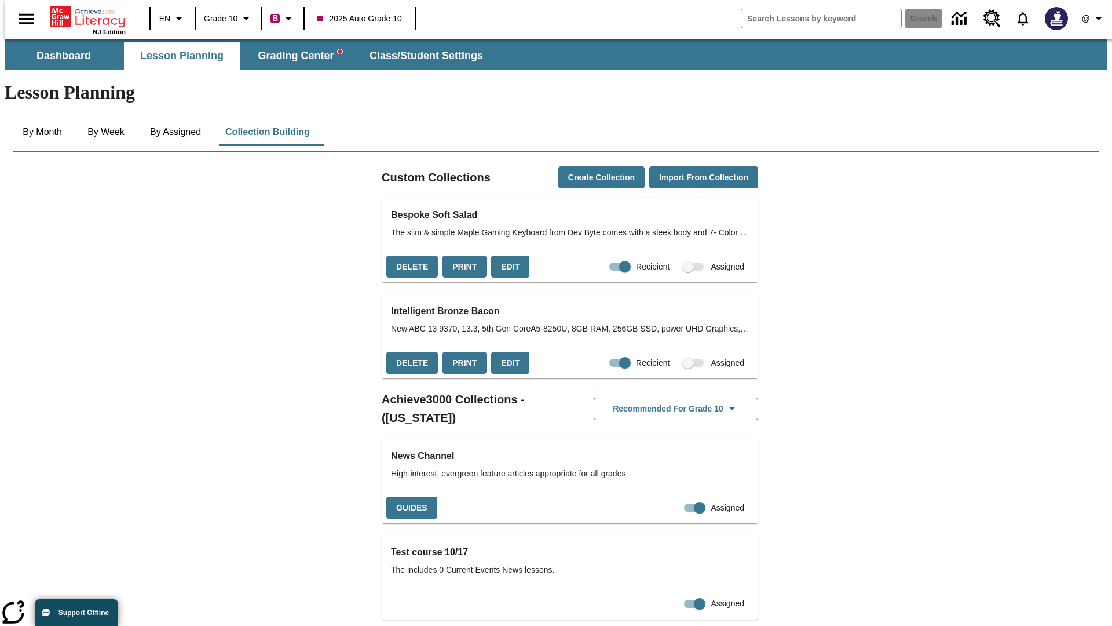  What do you see at coordinates (1094, 19) in the screenshot?
I see `button: Profile/Settings` at bounding box center [1094, 19].